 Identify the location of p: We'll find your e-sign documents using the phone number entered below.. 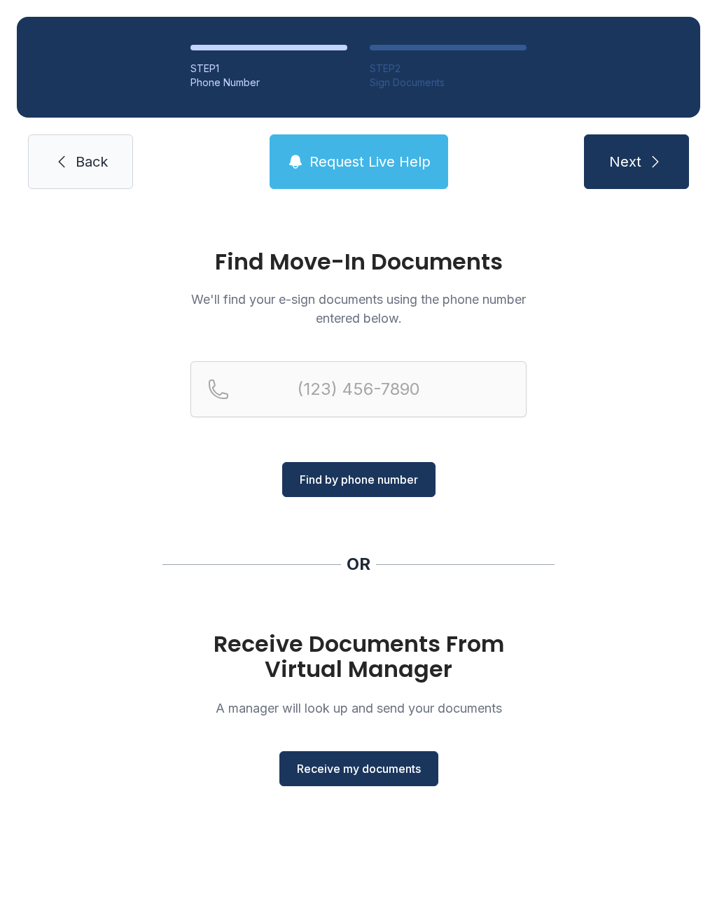
(358, 309).